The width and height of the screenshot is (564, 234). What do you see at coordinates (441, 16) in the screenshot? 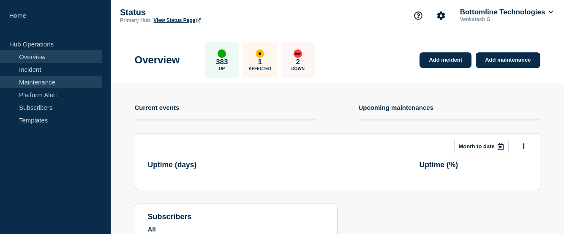
I see `button: Account settings` at bounding box center [441, 16].